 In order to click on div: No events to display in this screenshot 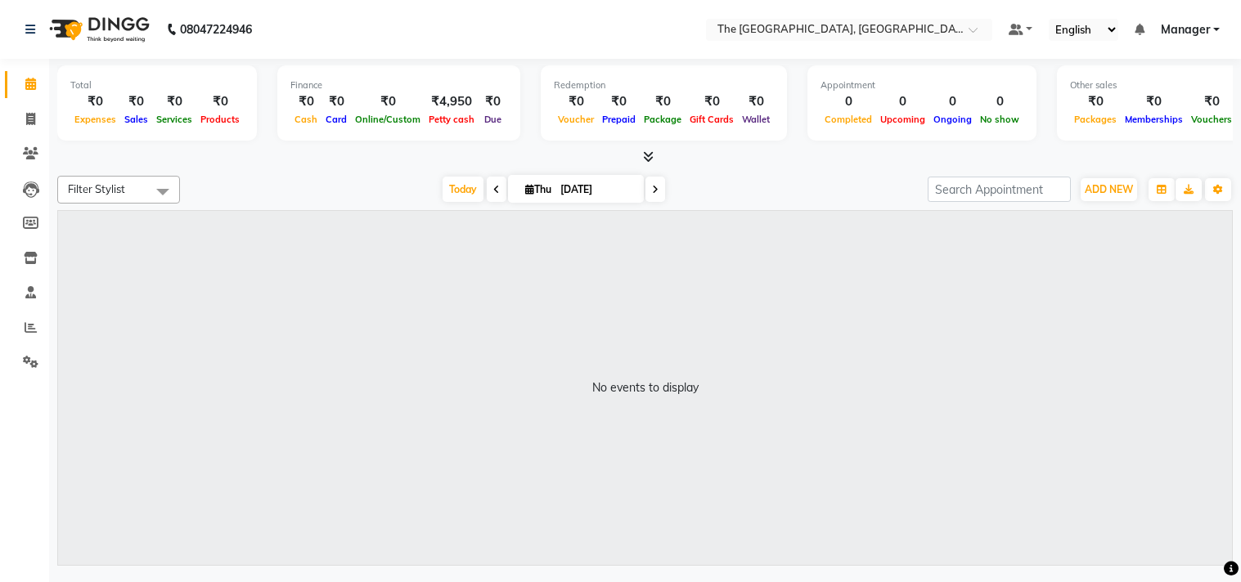, I will do `click(645, 388)`.